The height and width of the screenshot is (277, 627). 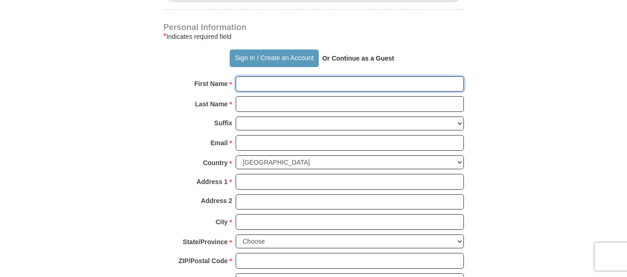 I want to click on strong: Or Continue as a Guest, so click(x=358, y=58).